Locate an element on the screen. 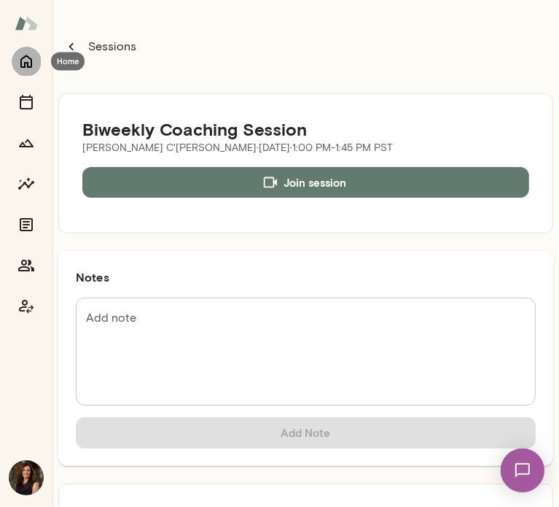 This screenshot has height=507, width=559. button: Join session is located at coordinates (305, 182).